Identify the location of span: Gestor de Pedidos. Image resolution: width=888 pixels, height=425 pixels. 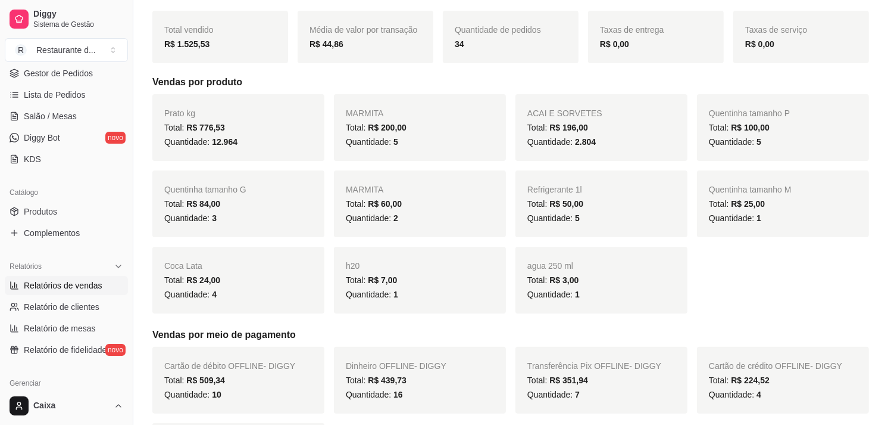
(58, 73).